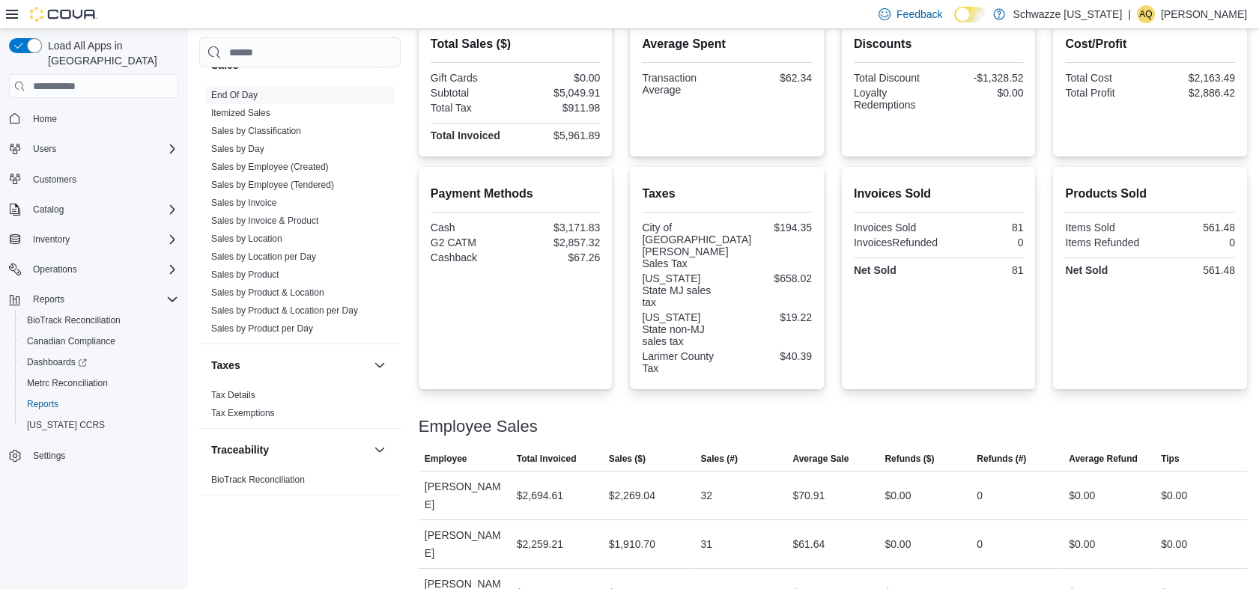 This screenshot has width=1259, height=589. Describe the element at coordinates (938, 194) in the screenshot. I see `h2: Invoices Sold` at that location.